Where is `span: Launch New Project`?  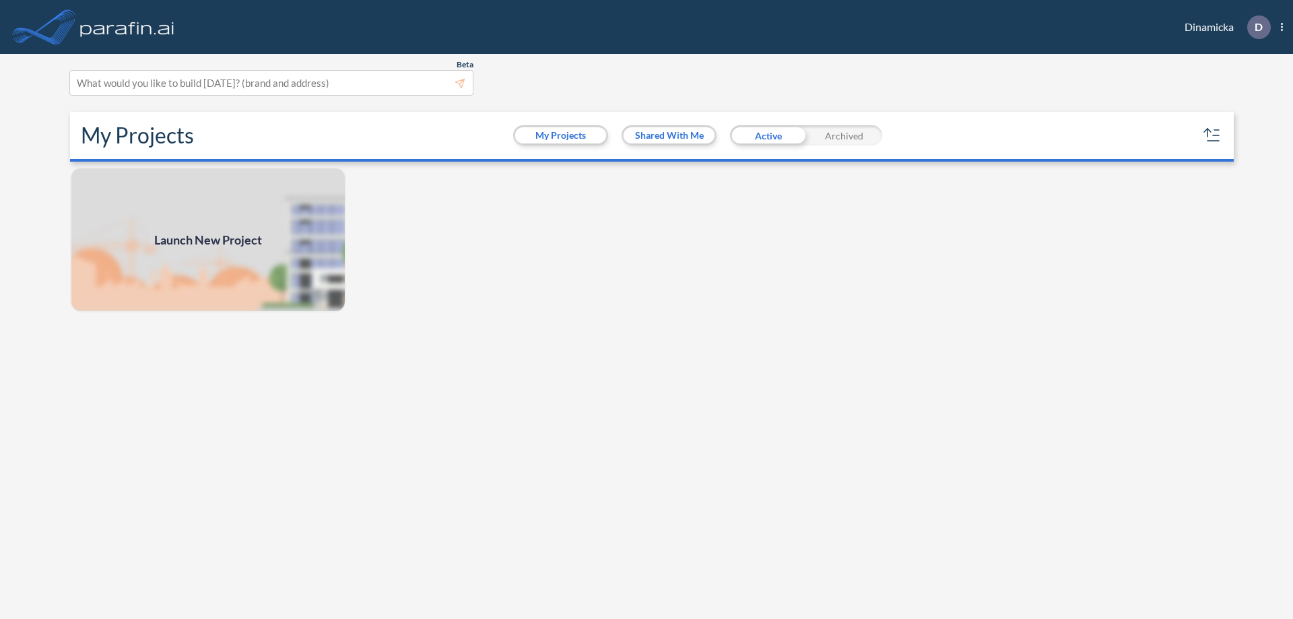
span: Launch New Project is located at coordinates (208, 240).